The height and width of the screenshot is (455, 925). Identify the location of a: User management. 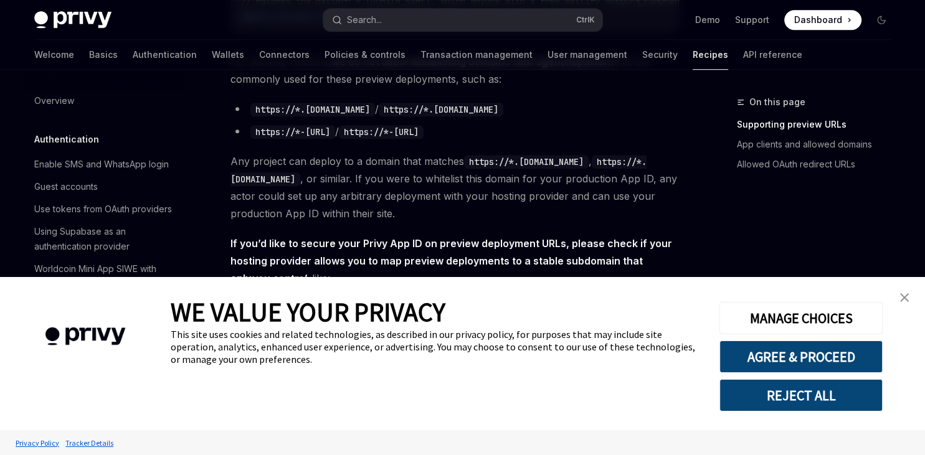
(588, 55).